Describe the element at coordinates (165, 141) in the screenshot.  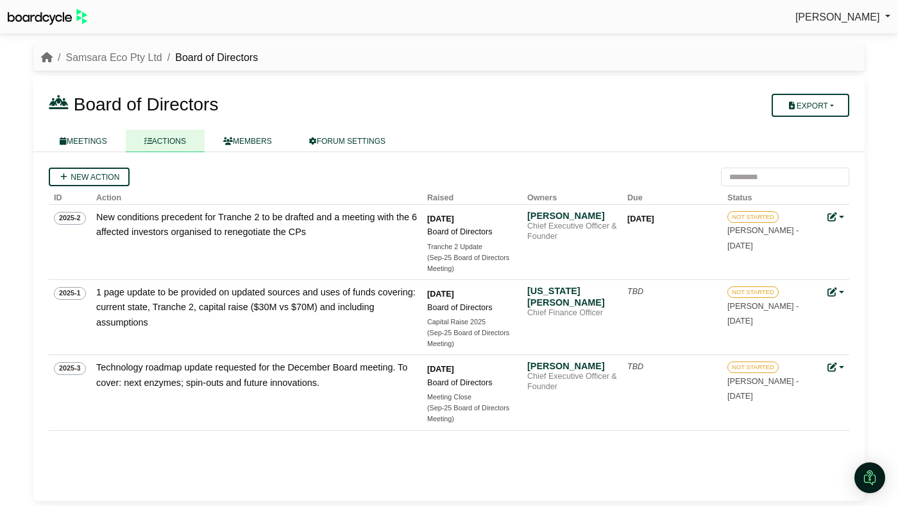
I see `a: ACTIONS` at that location.